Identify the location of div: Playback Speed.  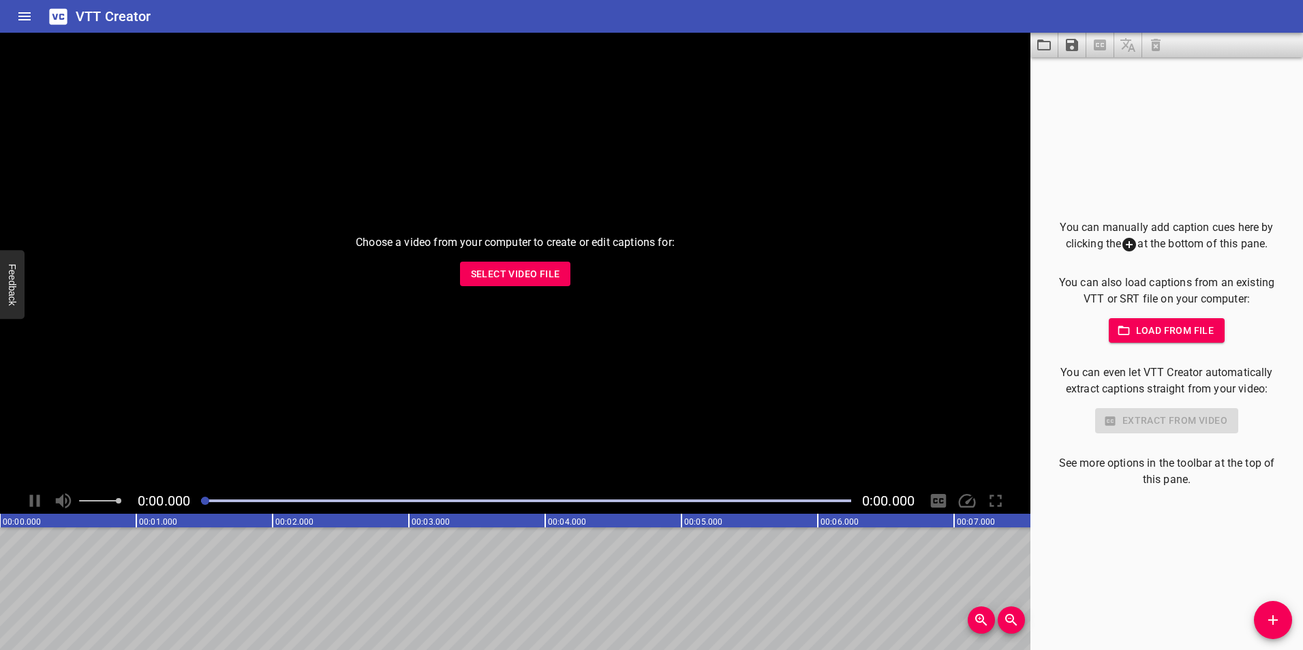
(967, 501).